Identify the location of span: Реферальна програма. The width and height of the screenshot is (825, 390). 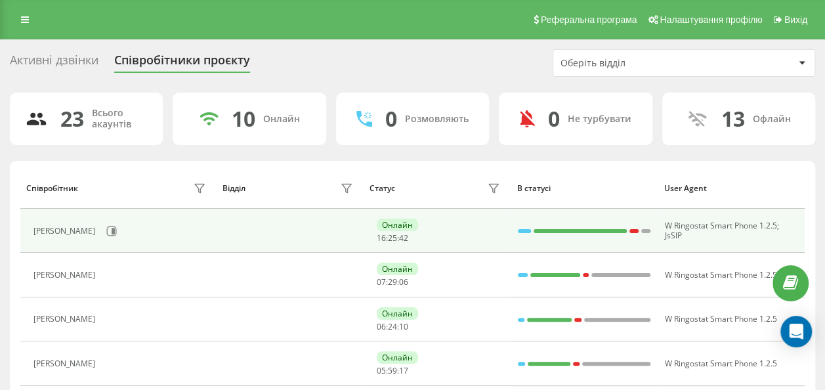
(589, 20).